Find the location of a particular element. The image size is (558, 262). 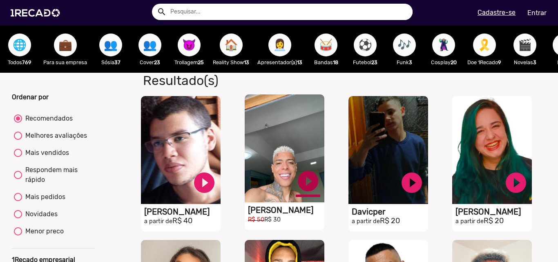

h1: Resultado(s) is located at coordinates (269, 80).